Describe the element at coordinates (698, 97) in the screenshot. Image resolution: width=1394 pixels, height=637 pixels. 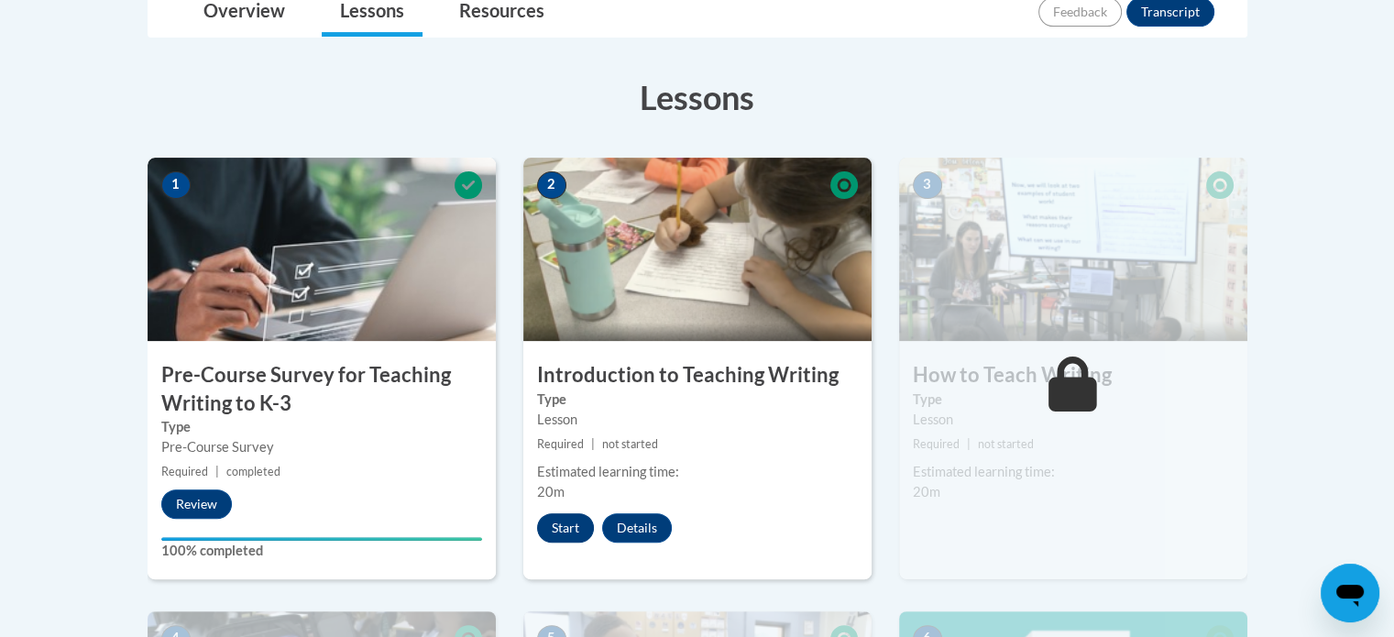
I see `h3: Lessons` at that location.